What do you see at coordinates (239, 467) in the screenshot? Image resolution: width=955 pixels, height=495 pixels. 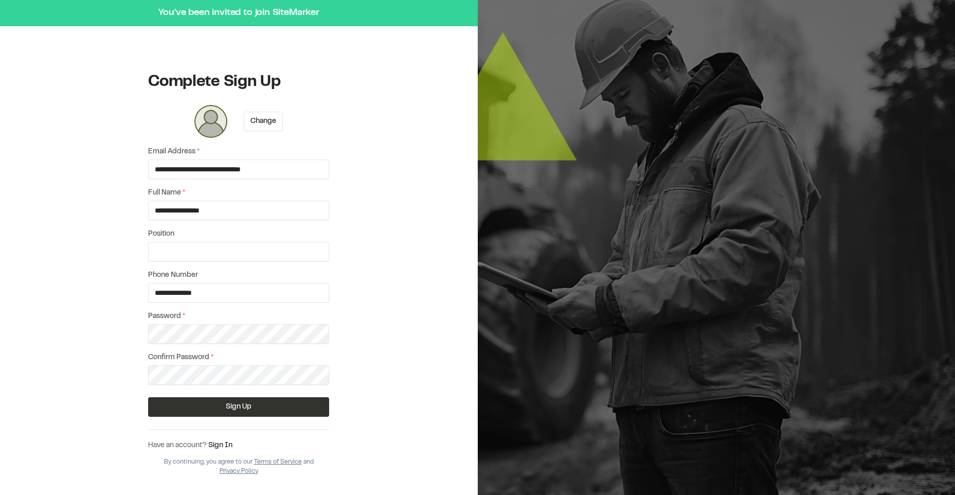 I see `div: By continuing, you agree to our and` at bounding box center [239, 467].